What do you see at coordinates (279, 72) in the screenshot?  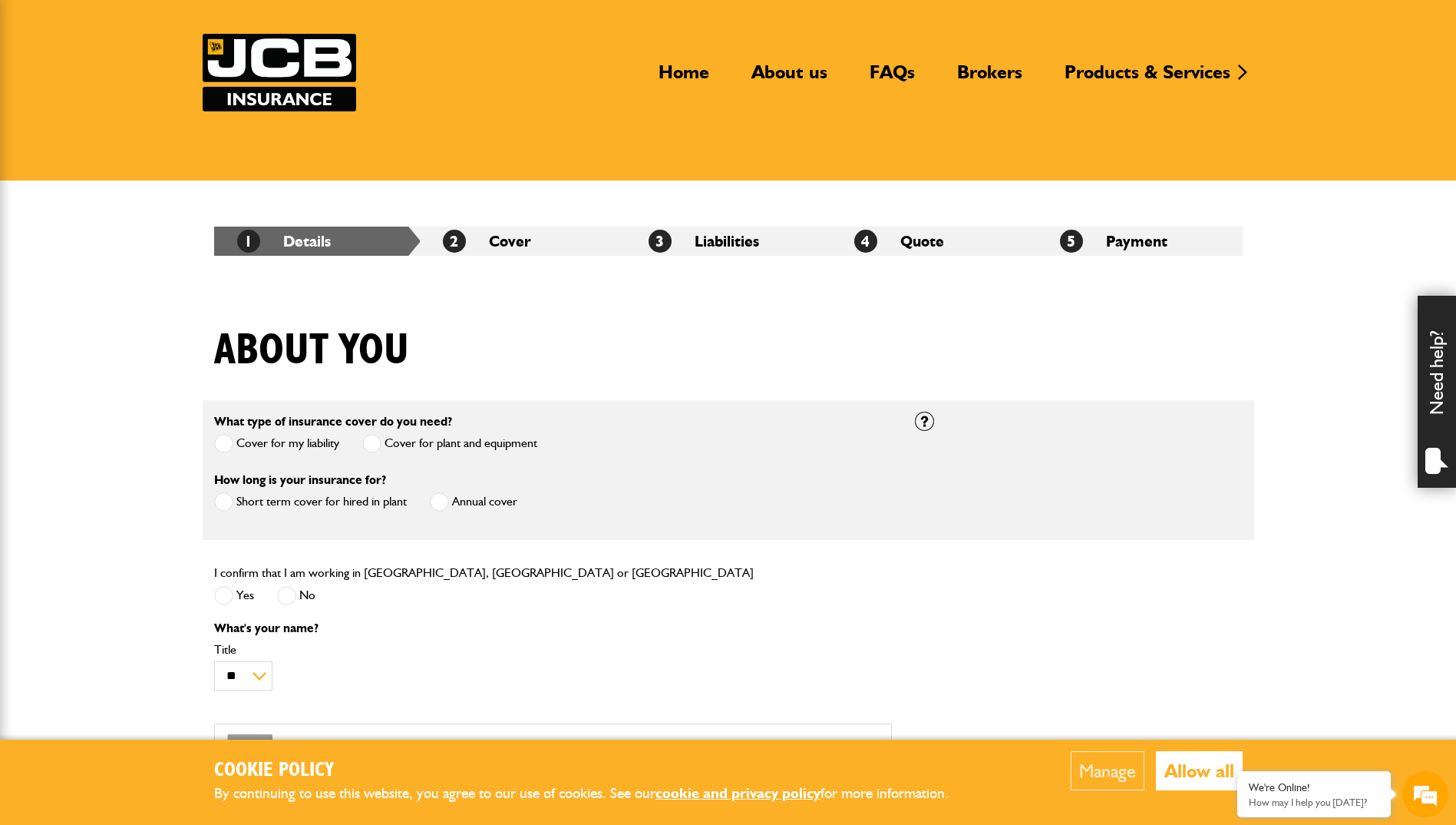 I see `a: JCB Insurance Services` at bounding box center [279, 72].